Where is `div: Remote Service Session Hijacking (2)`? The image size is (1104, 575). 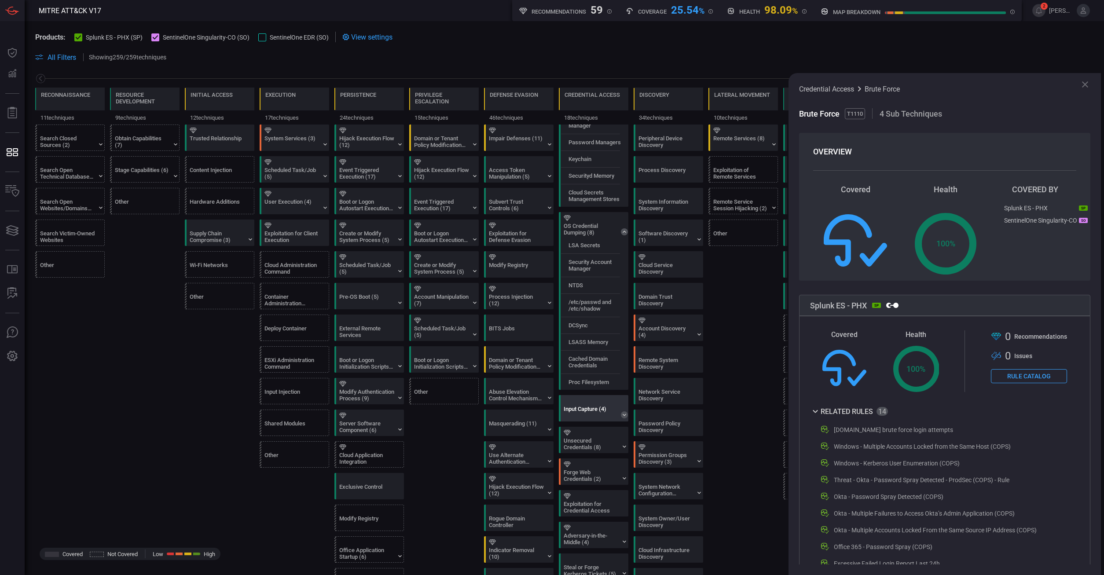 div: Remote Service Session Hijacking (2) is located at coordinates (741, 205).